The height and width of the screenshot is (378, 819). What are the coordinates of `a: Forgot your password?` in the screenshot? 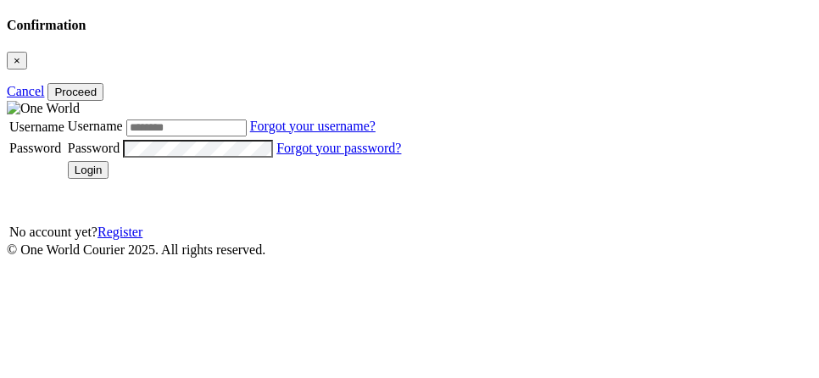 It's located at (338, 147).